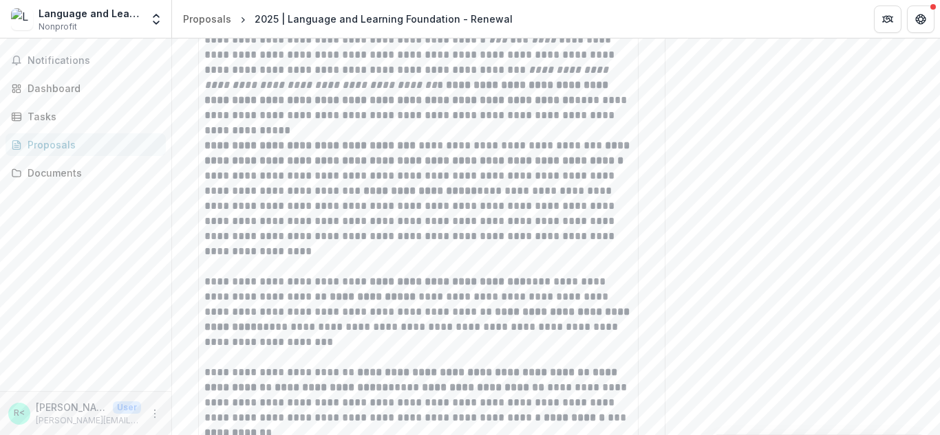 This screenshot has width=940, height=435. Describe the element at coordinates (127, 408) in the screenshot. I see `p: User` at that location.